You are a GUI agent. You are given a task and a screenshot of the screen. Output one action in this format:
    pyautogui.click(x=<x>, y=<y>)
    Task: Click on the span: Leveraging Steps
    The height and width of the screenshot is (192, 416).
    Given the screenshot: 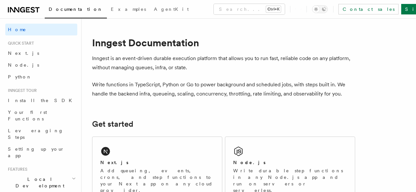 What is the action you would take?
    pyautogui.click(x=35, y=134)
    